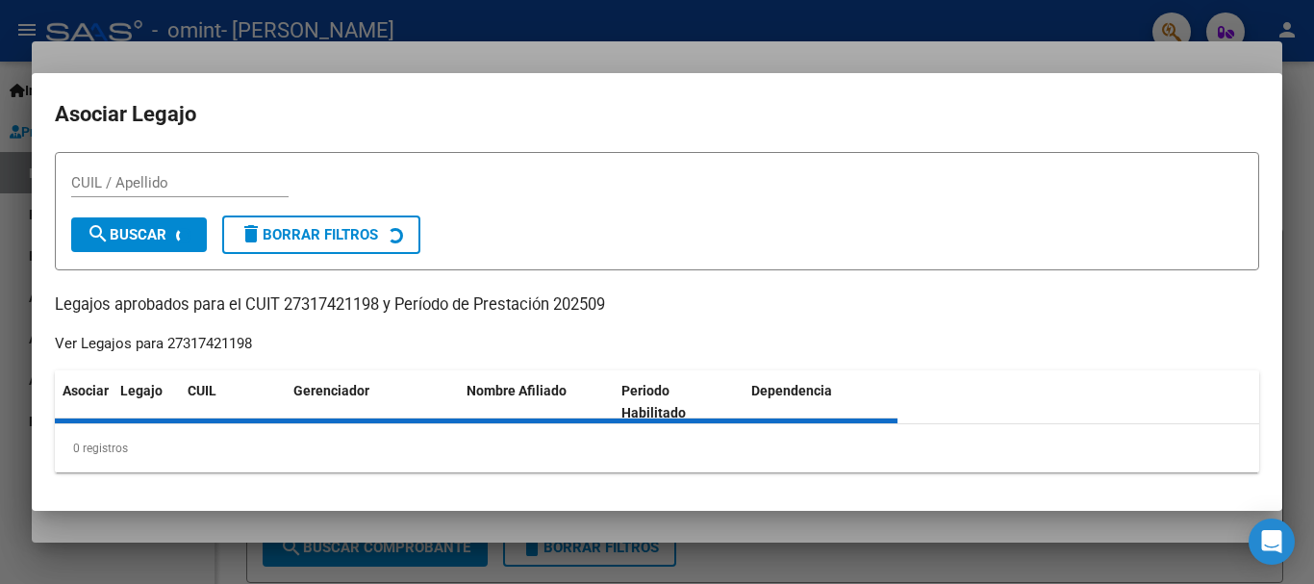  Describe the element at coordinates (678, 402) in the screenshot. I see `datatable-header-cell: Periodo Habilitado` at that location.